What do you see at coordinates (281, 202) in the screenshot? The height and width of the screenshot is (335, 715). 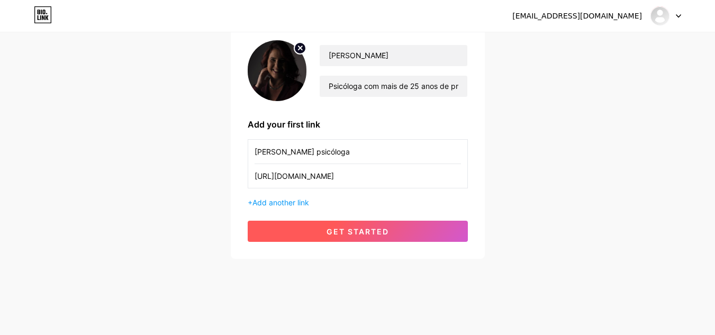 I see `span: Add another link` at bounding box center [281, 202].